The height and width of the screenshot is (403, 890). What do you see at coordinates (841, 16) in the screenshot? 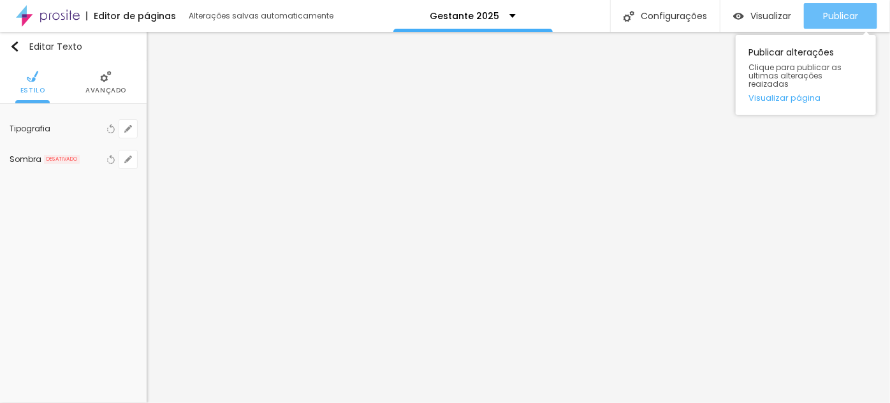
I see `button: Publicar` at bounding box center [841, 16].